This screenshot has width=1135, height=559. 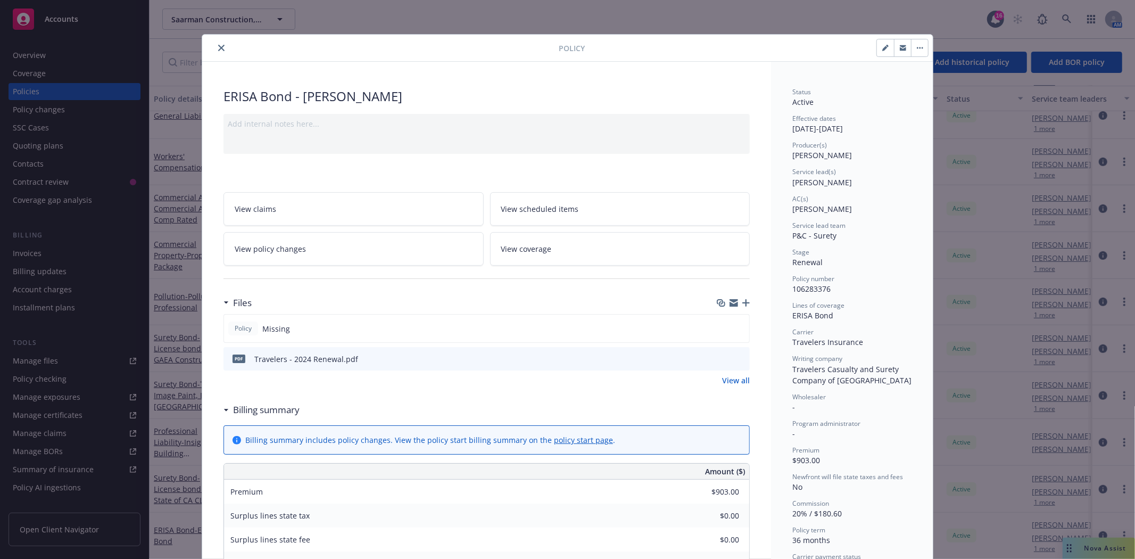 I want to click on div: Files, so click(x=237, y=303).